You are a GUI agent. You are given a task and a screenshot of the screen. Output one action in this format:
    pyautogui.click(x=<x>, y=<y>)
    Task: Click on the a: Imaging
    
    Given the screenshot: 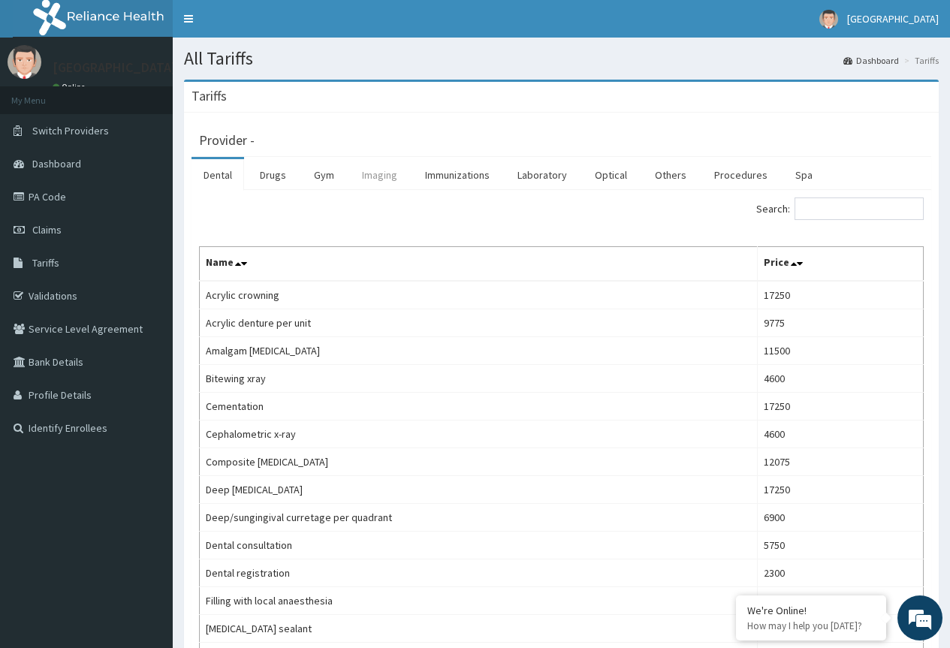 What is the action you would take?
    pyautogui.click(x=379, y=175)
    